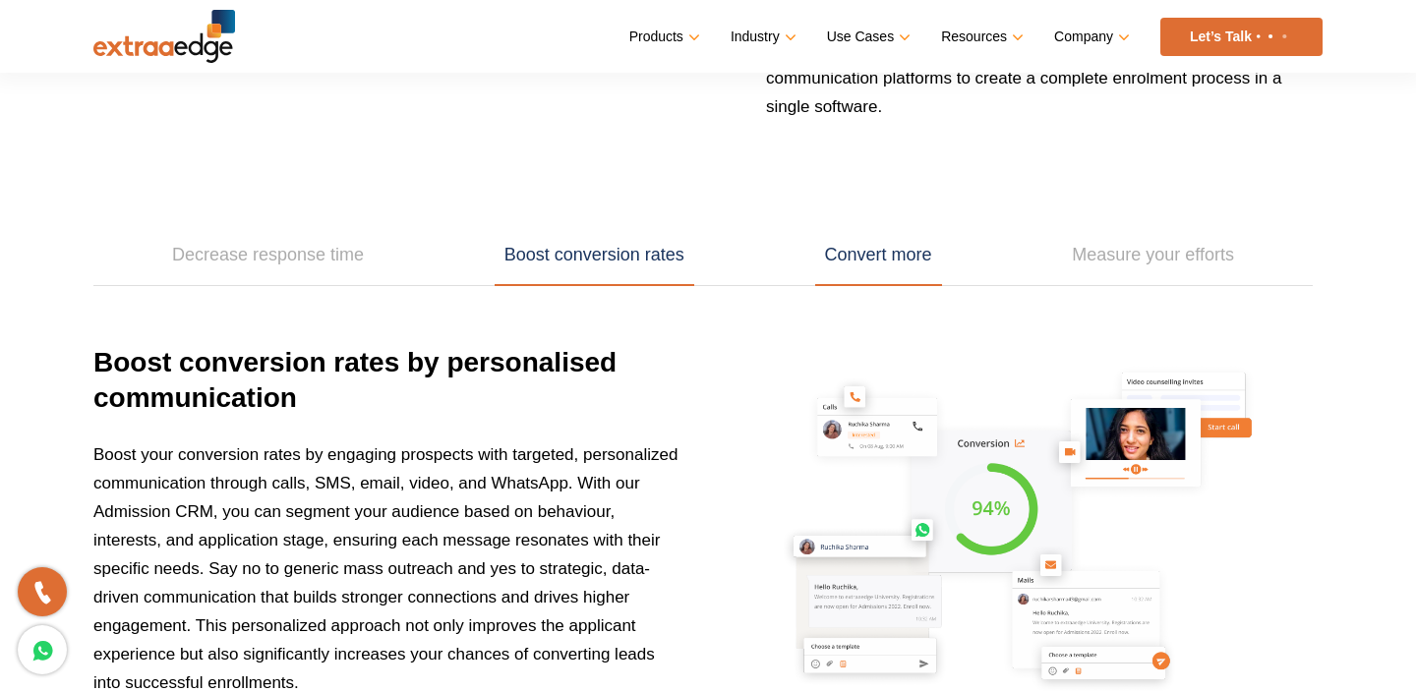 The width and height of the screenshot is (1416, 692). What do you see at coordinates (866, 36) in the screenshot?
I see `a: Use Cases` at bounding box center [866, 36].